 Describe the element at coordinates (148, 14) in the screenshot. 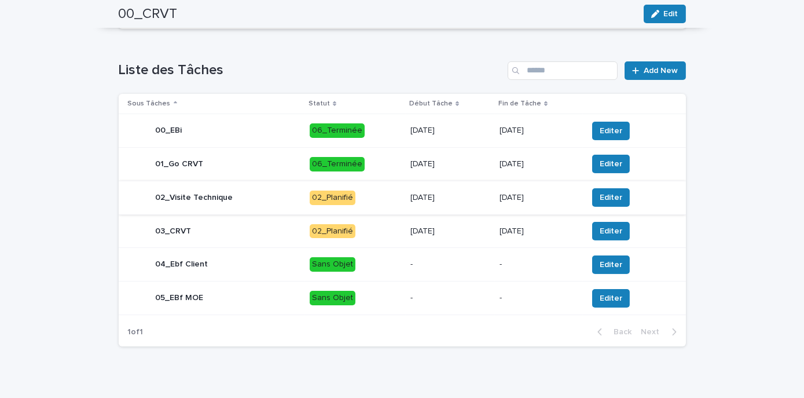

I see `h2: 00_CRVT` at that location.